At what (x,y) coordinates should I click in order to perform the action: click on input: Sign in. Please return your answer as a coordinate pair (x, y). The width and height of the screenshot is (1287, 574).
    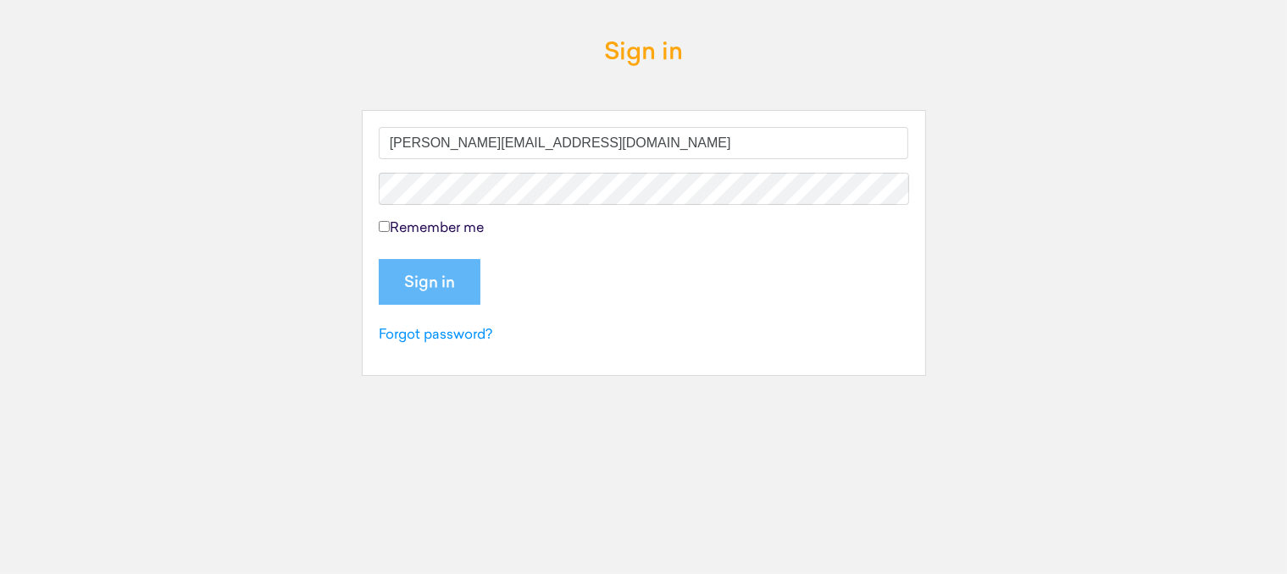
    Looking at the image, I should click on (429, 282).